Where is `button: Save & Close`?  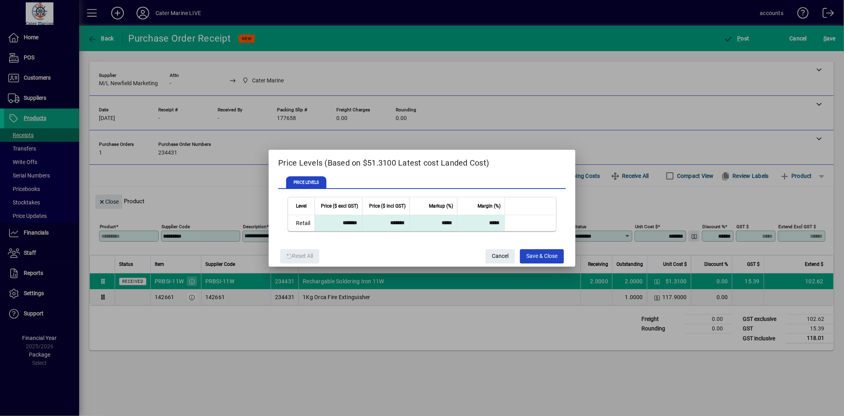
button: Save & Close is located at coordinates (542, 256).